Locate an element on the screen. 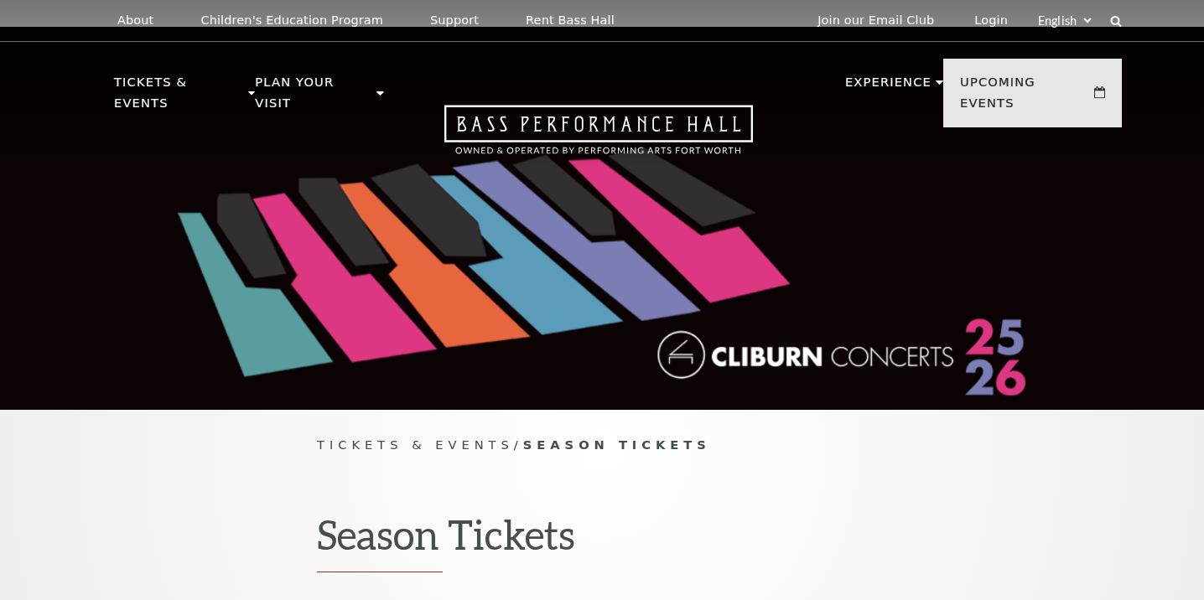  p: Plan Your Visit is located at coordinates (313, 97).